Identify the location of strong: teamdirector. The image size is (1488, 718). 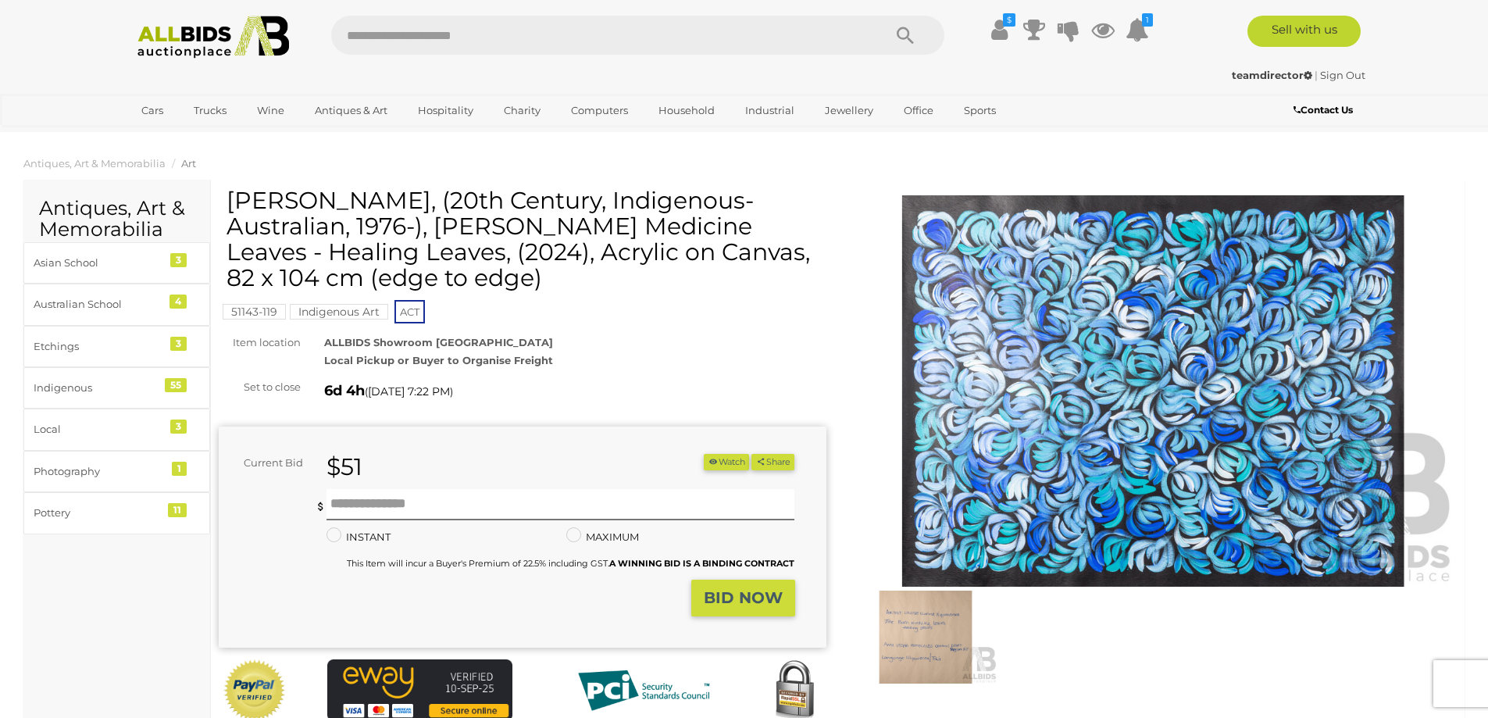
(1272, 75).